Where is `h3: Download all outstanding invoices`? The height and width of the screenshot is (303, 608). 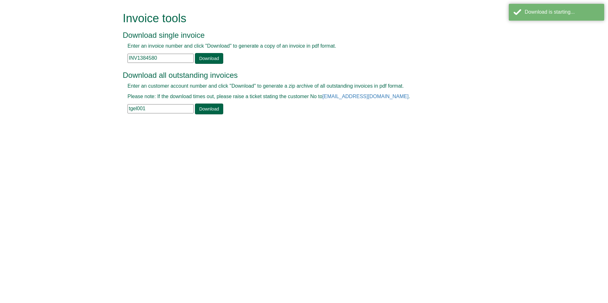 h3: Download all outstanding invoices is located at coordinates (297, 75).